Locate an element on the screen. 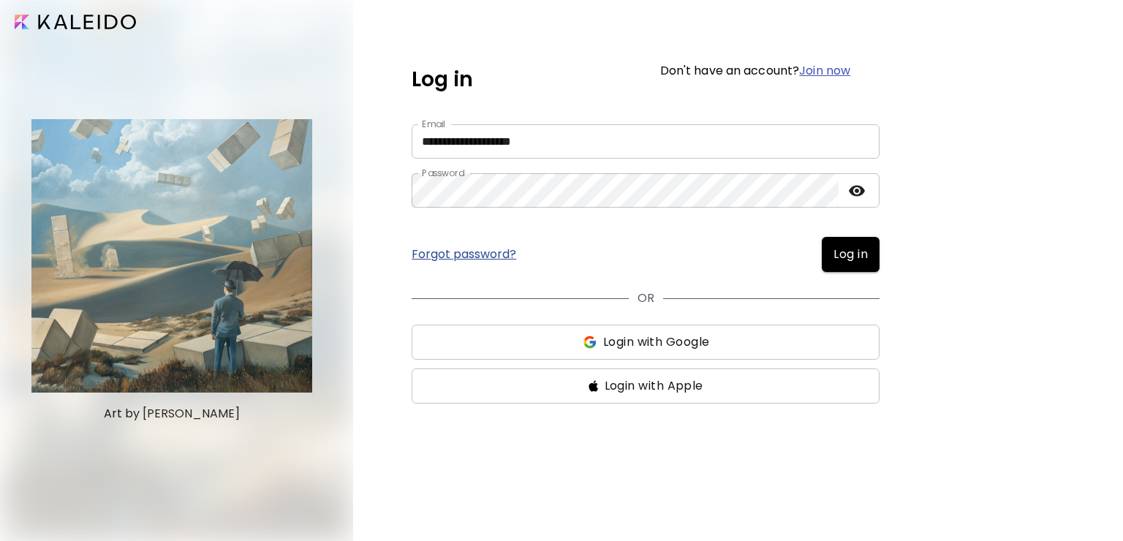 The image size is (1123, 541). a: Forgot password? is located at coordinates (463, 254).